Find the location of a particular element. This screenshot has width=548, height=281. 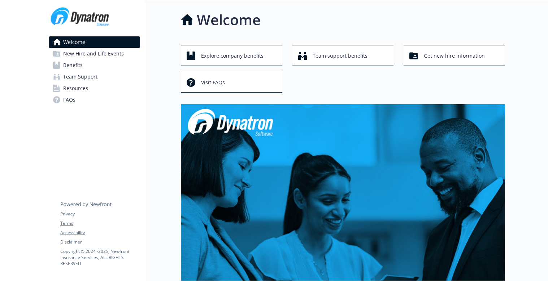

a: New Hire and Life Events is located at coordinates (94, 54).